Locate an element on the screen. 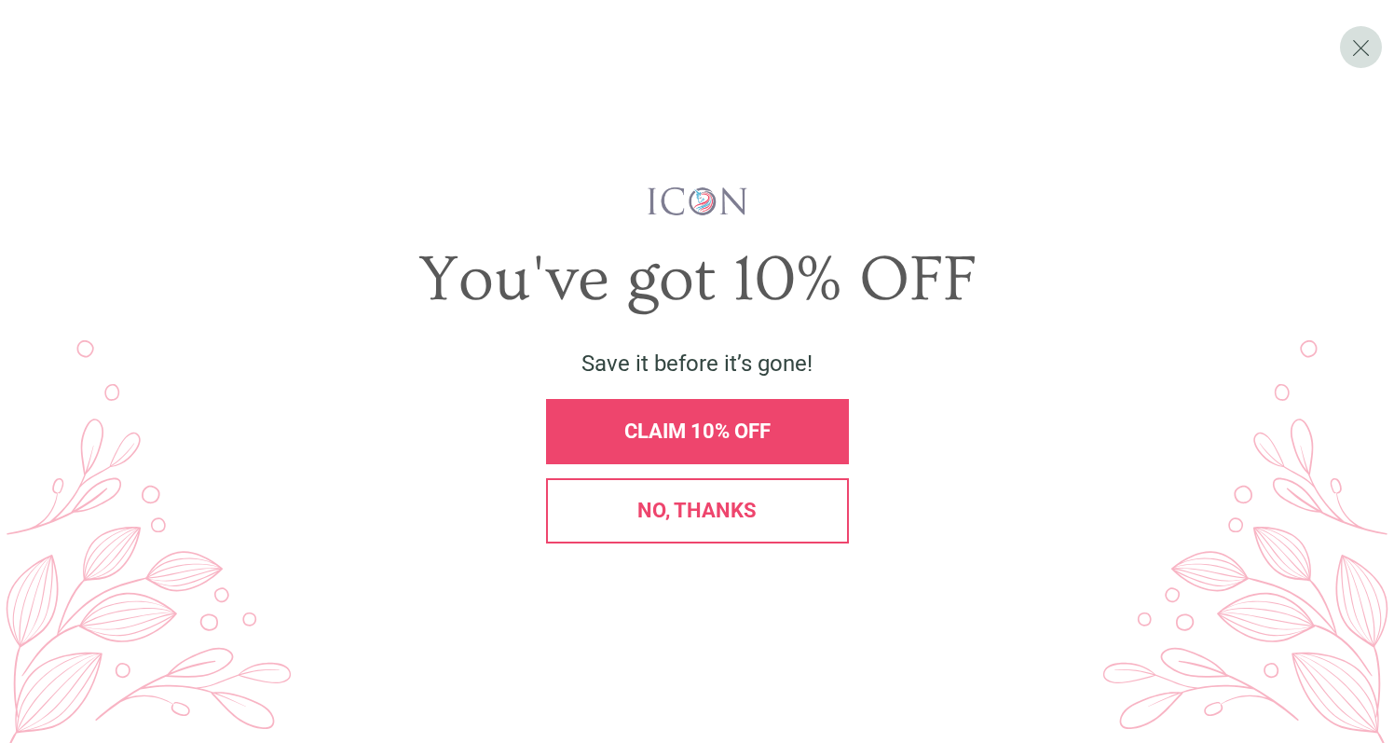 The width and height of the screenshot is (1394, 743). img: iconwallstickersl_1754656298800.png is located at coordinates (697, 201).